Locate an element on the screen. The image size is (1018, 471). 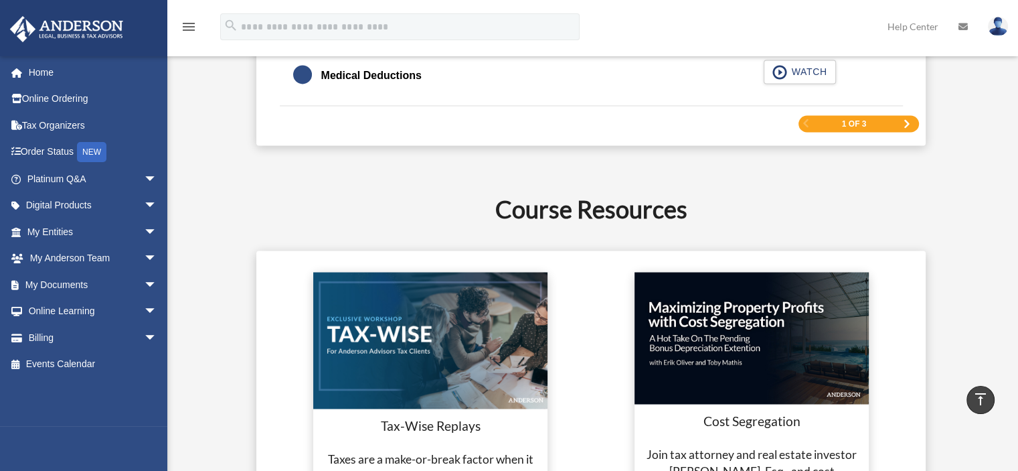
button: WATCH is located at coordinates (800, 72).